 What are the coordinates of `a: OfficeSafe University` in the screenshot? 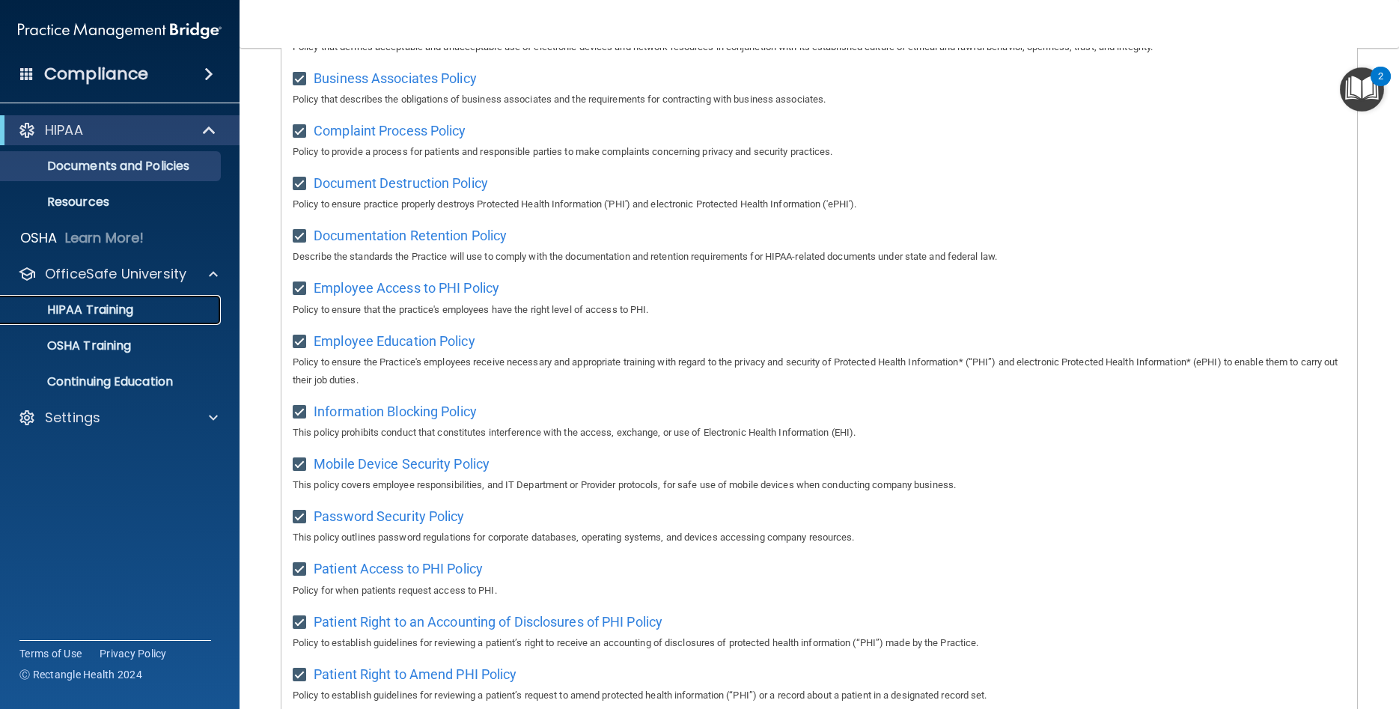 It's located at (118, 274).